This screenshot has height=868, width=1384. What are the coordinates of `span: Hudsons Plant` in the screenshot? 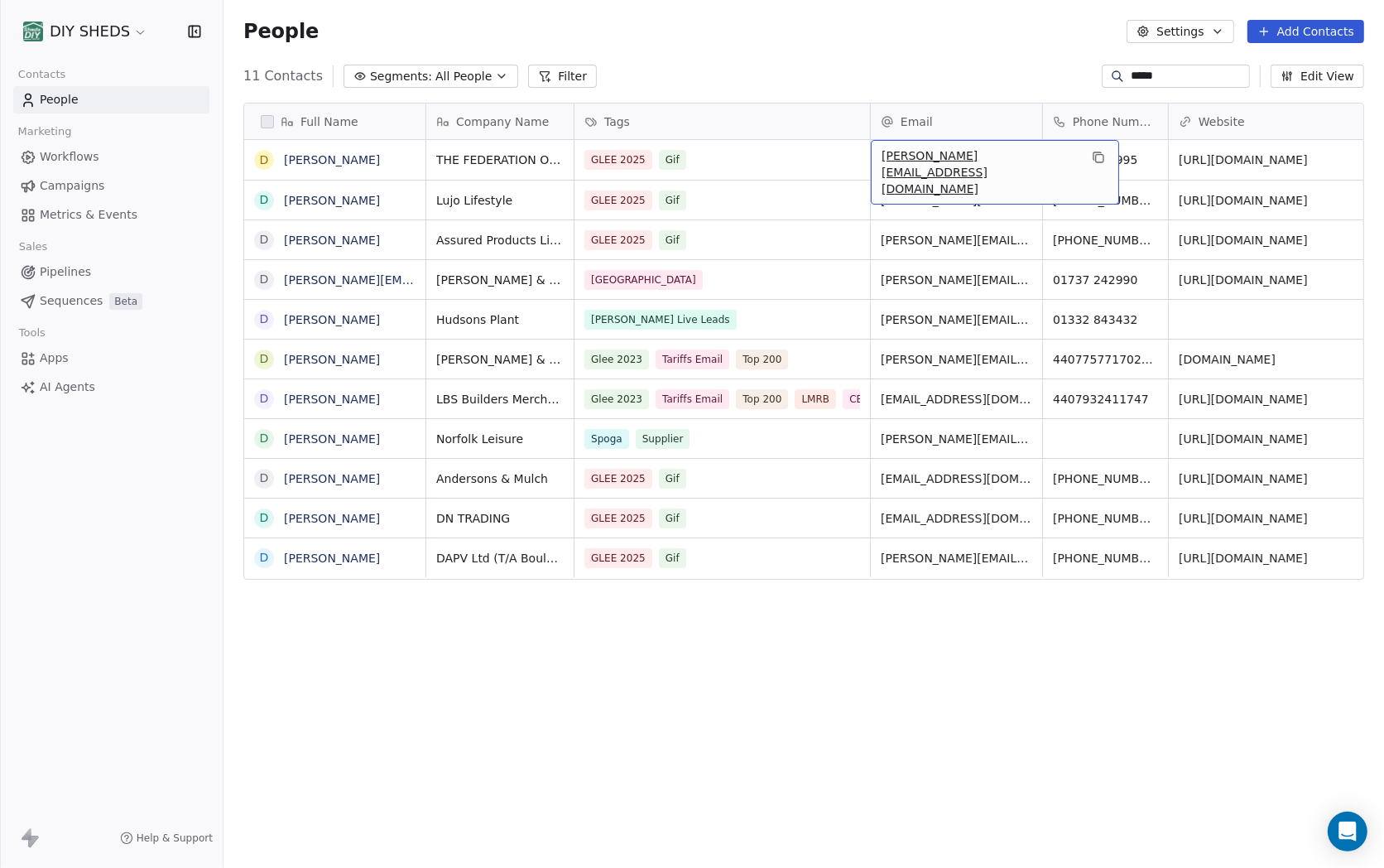 It's located at (500, 320).